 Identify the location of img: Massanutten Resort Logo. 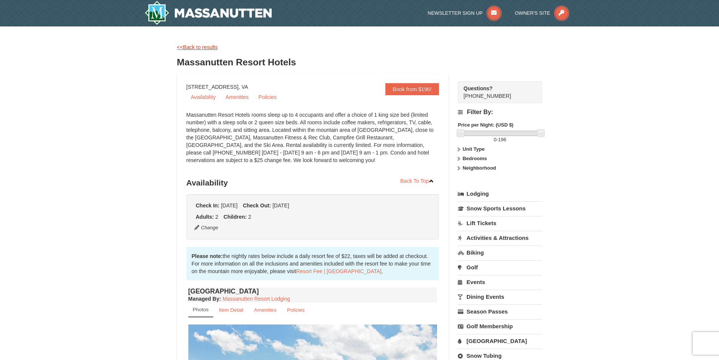
(208, 13).